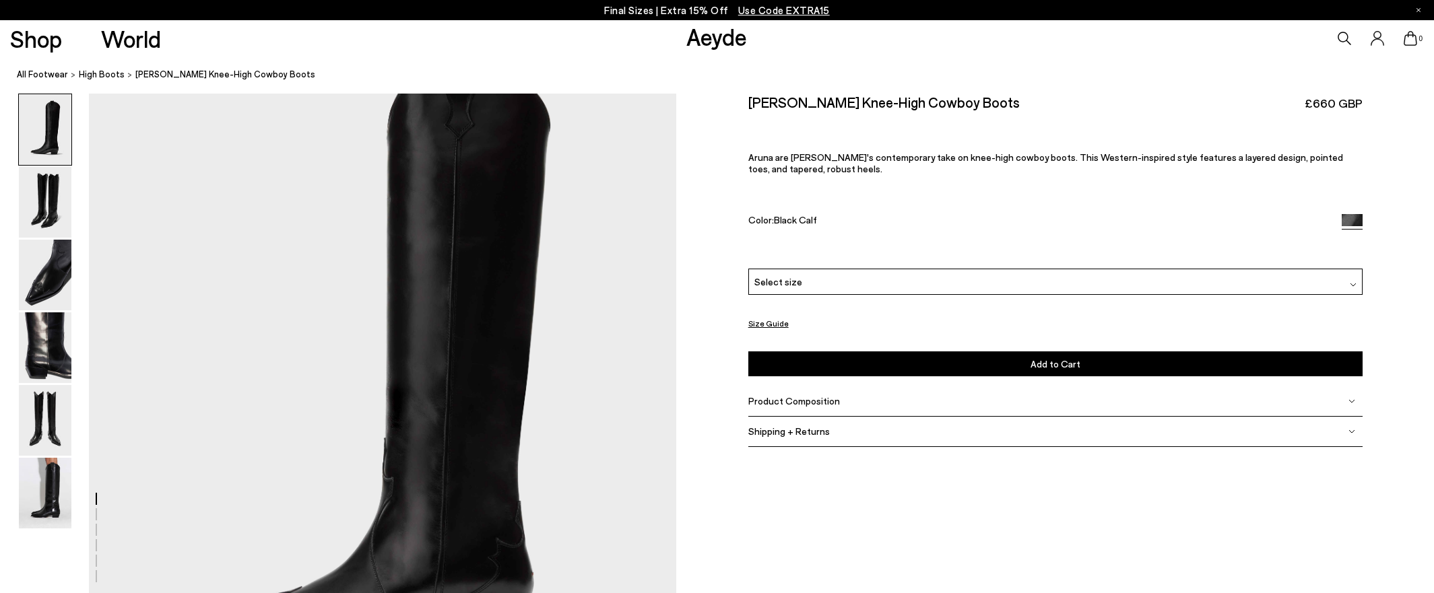 The image size is (1434, 593). Describe the element at coordinates (45, 202) in the screenshot. I see `img: Aruna Leather Knee-High Cowboy Boots - Image 2` at that location.